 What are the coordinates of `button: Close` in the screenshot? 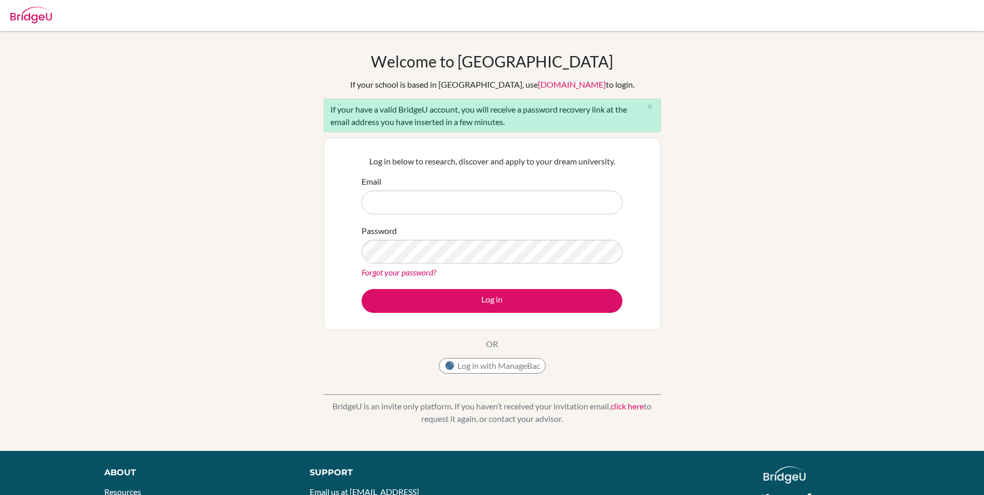 It's located at (650, 107).